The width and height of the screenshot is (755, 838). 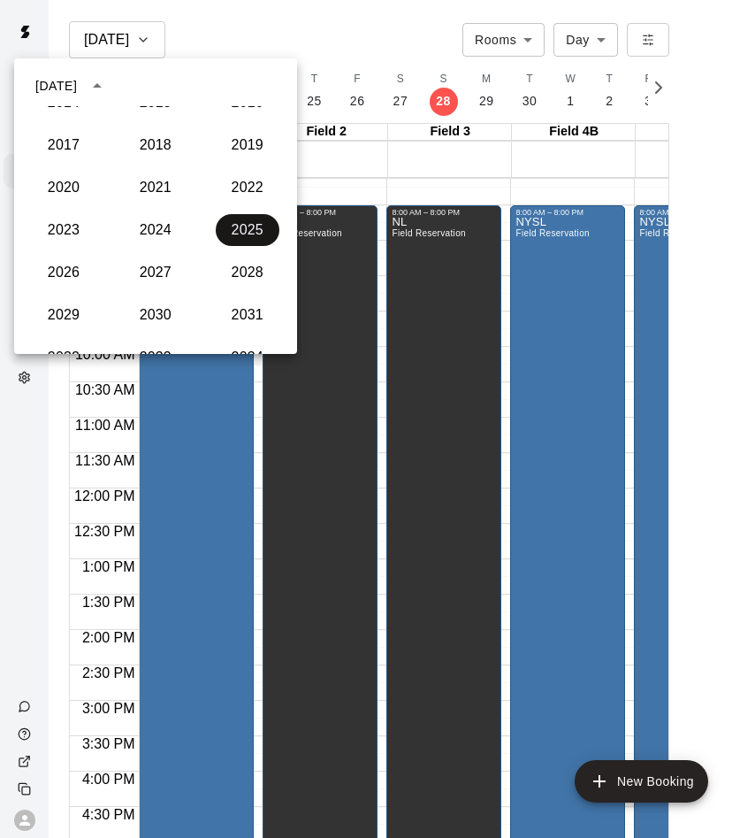 What do you see at coordinates (64, 357) in the screenshot?
I see `button: 2032` at bounding box center [64, 357].